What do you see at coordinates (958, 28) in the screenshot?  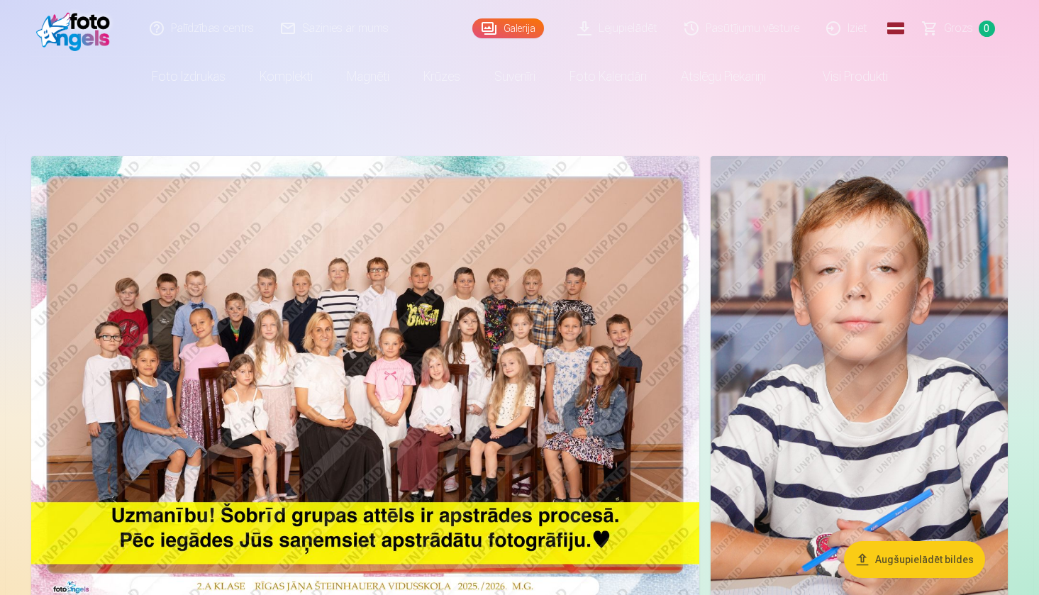 I see `span: Grozs` at bounding box center [958, 28].